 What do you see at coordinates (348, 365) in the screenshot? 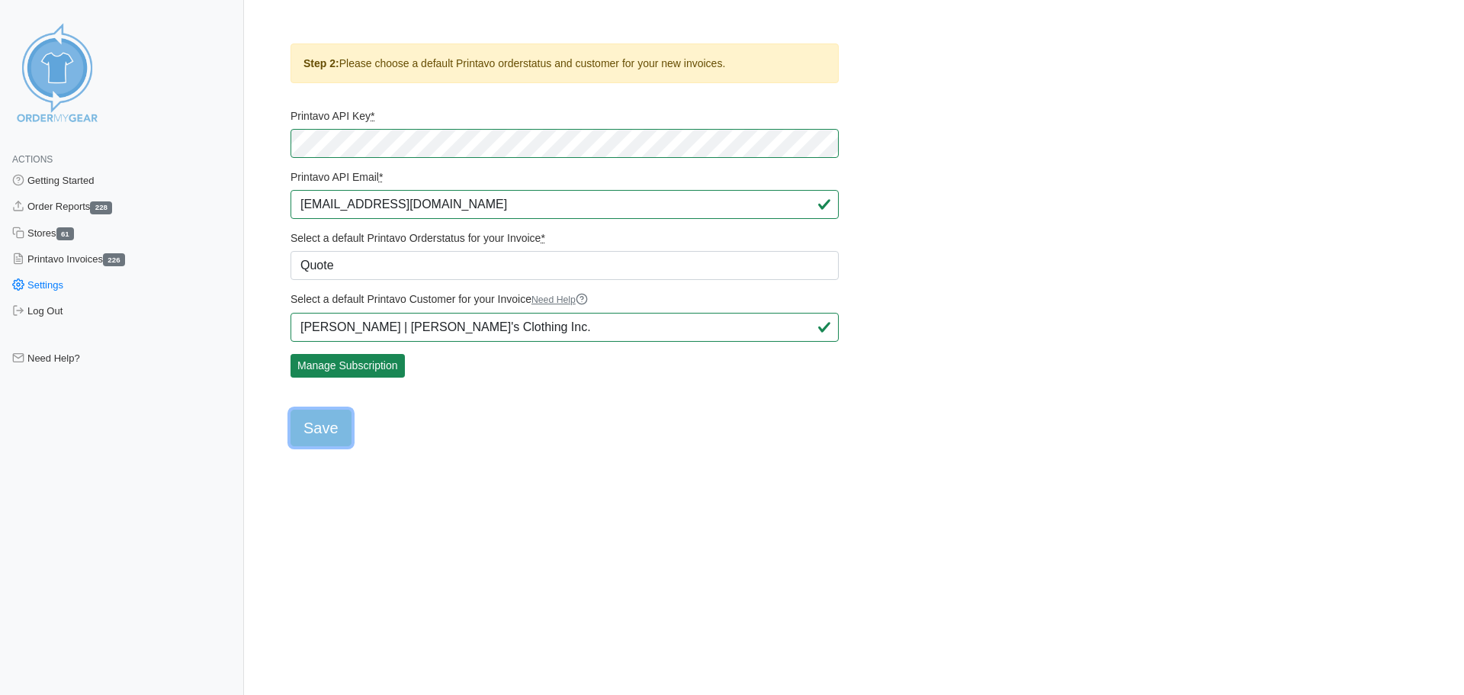
I see `a: Manage Subscription` at bounding box center [348, 365].